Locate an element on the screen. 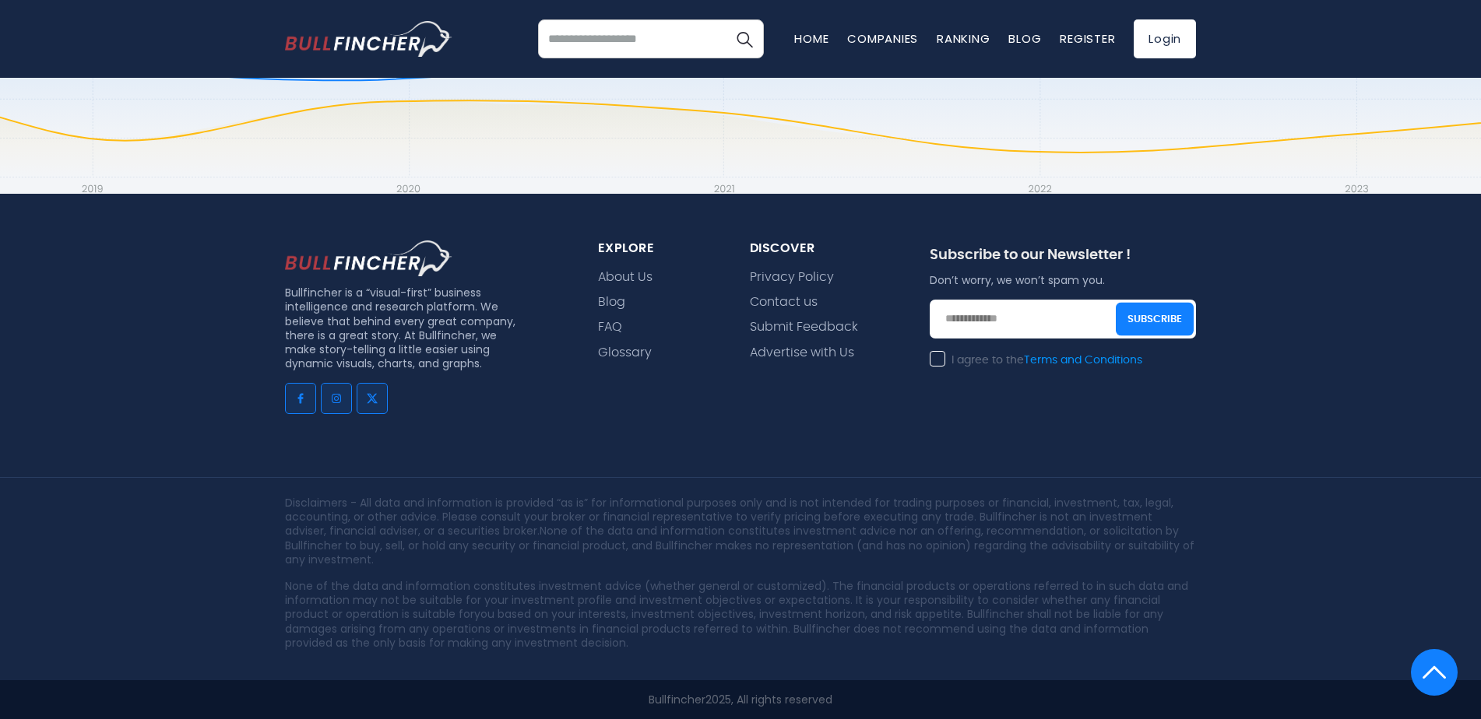  a: Advertise with Us is located at coordinates (802, 353).